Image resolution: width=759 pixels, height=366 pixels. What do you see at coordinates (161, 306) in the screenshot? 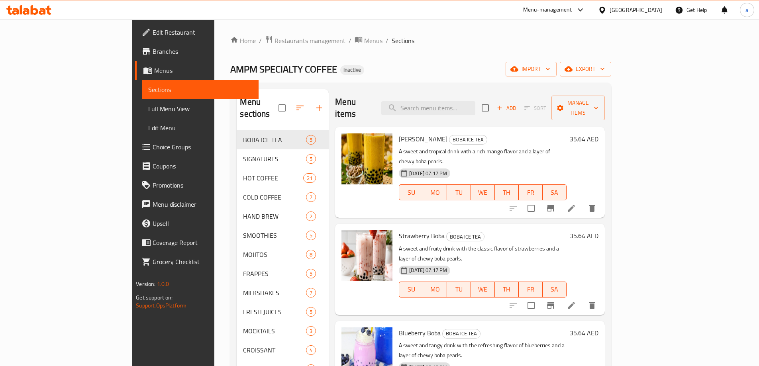
I see `a: Support.OpsPlatform` at bounding box center [161, 306].